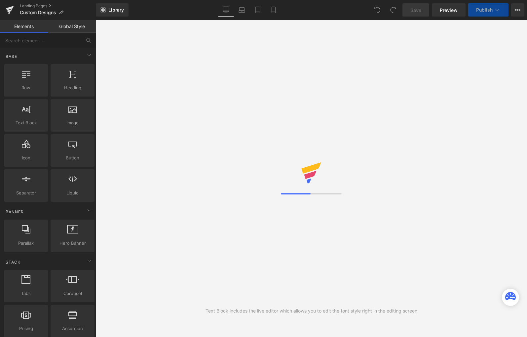 The image size is (527, 337). Describe the element at coordinates (416, 10) in the screenshot. I see `span: Save` at that location.